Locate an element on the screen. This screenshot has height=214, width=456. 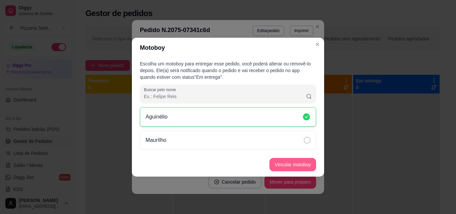
header: Motoboy is located at coordinates (228, 48).